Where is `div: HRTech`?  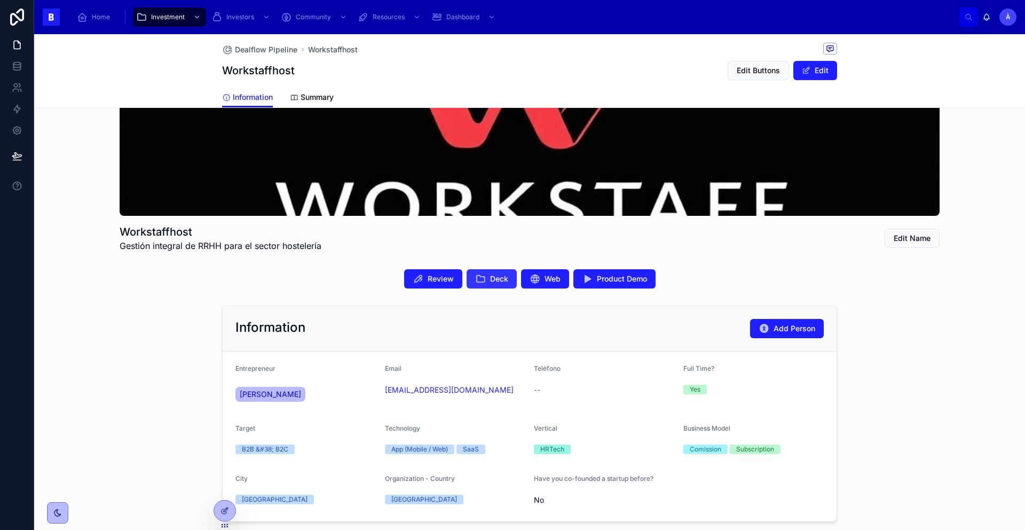 div: HRTech is located at coordinates (552, 449).